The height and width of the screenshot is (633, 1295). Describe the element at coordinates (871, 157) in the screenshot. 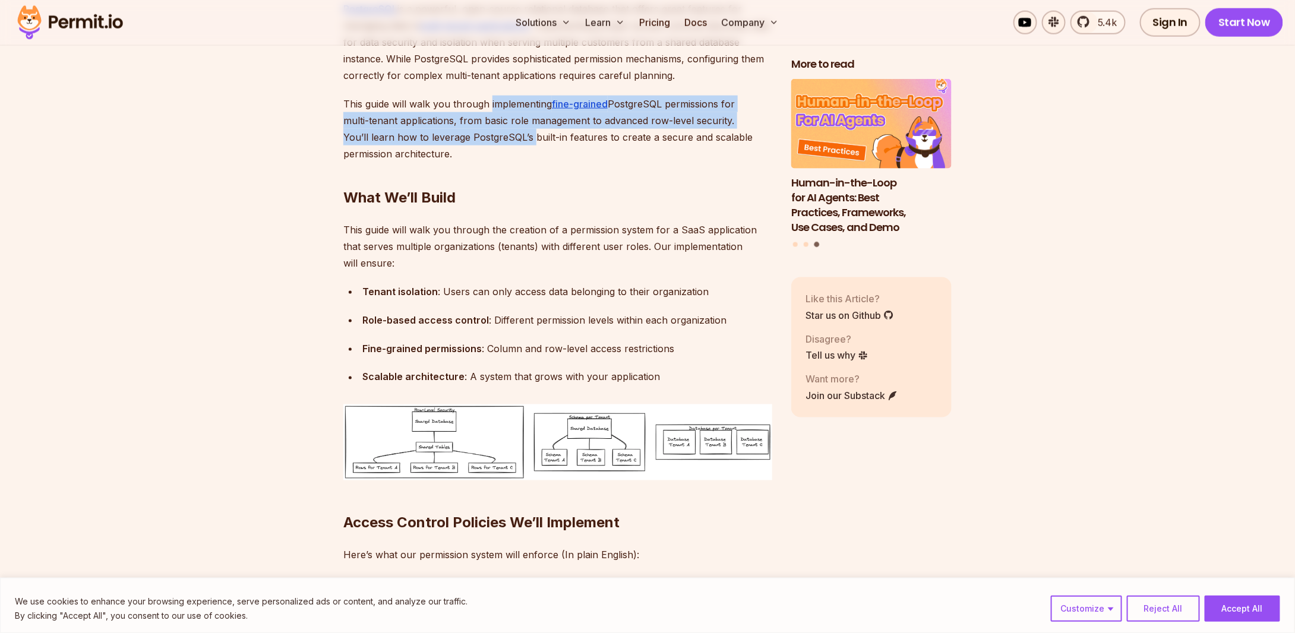

I see `a: Human-in-the-Loop for AI Agents: Best Practices, Frameworks, Use Cases, and DemoHuman-in-the-Loop...` at that location.